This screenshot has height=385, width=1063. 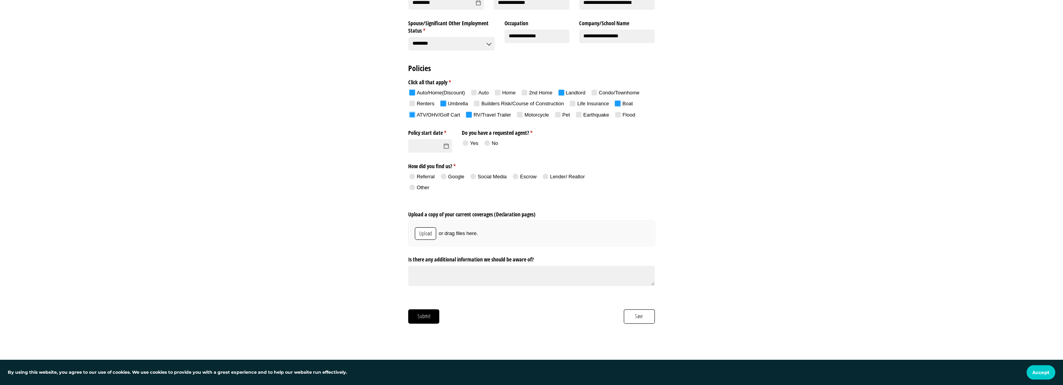 I want to click on div: 2nd Home, so click(x=540, y=93).